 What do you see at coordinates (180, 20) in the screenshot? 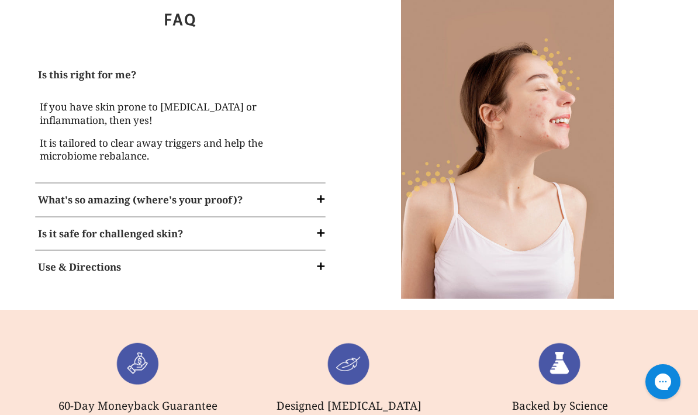
I see `h2: FAQ` at bounding box center [180, 20].